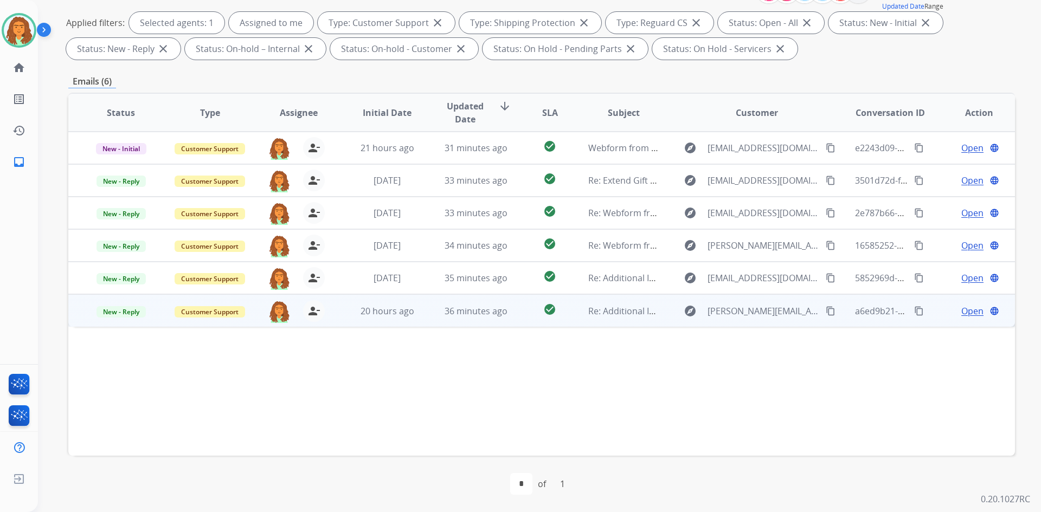  I want to click on span: Status, so click(121, 113).